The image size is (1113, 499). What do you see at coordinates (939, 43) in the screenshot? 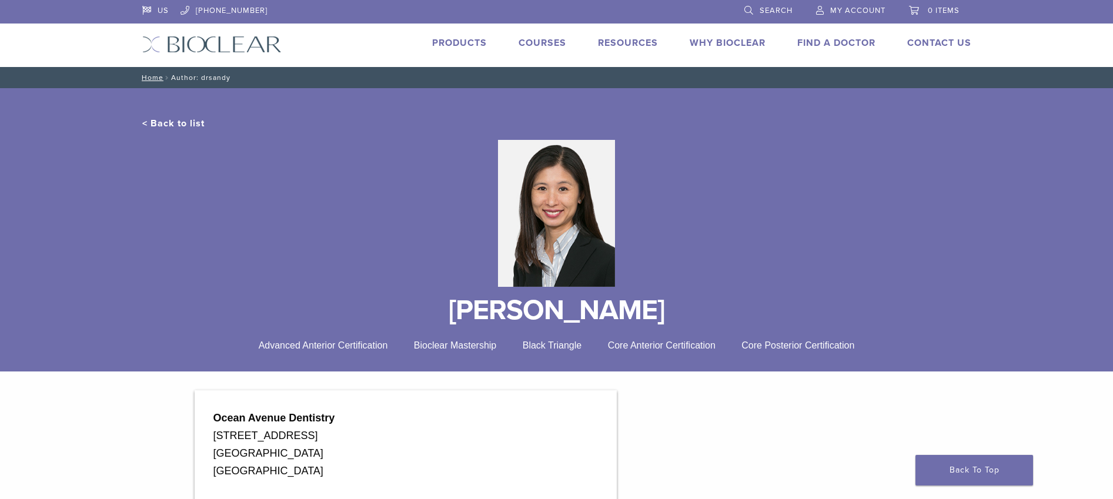
I see `a: Contact Us` at bounding box center [939, 43].